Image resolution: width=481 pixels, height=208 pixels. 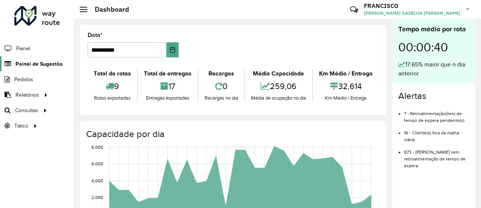 What do you see at coordinates (434, 96) in the screenshot?
I see `h4: Alertas` at bounding box center [434, 96].